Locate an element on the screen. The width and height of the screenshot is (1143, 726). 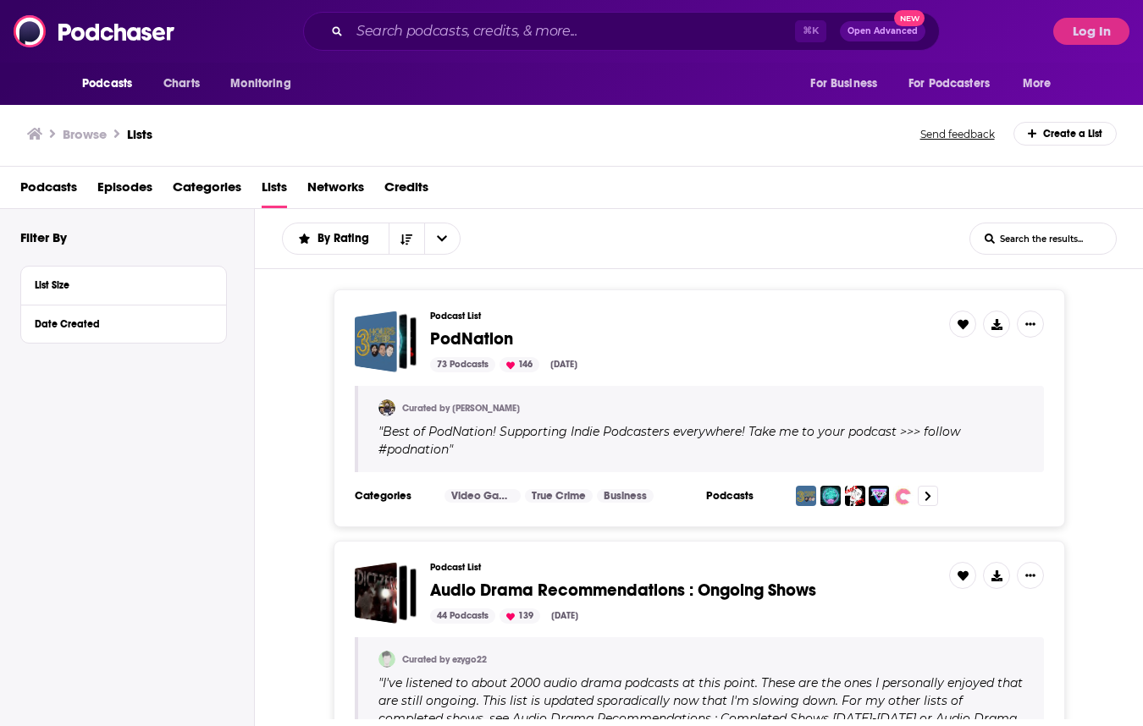
span: Episodes is located at coordinates (124, 190).